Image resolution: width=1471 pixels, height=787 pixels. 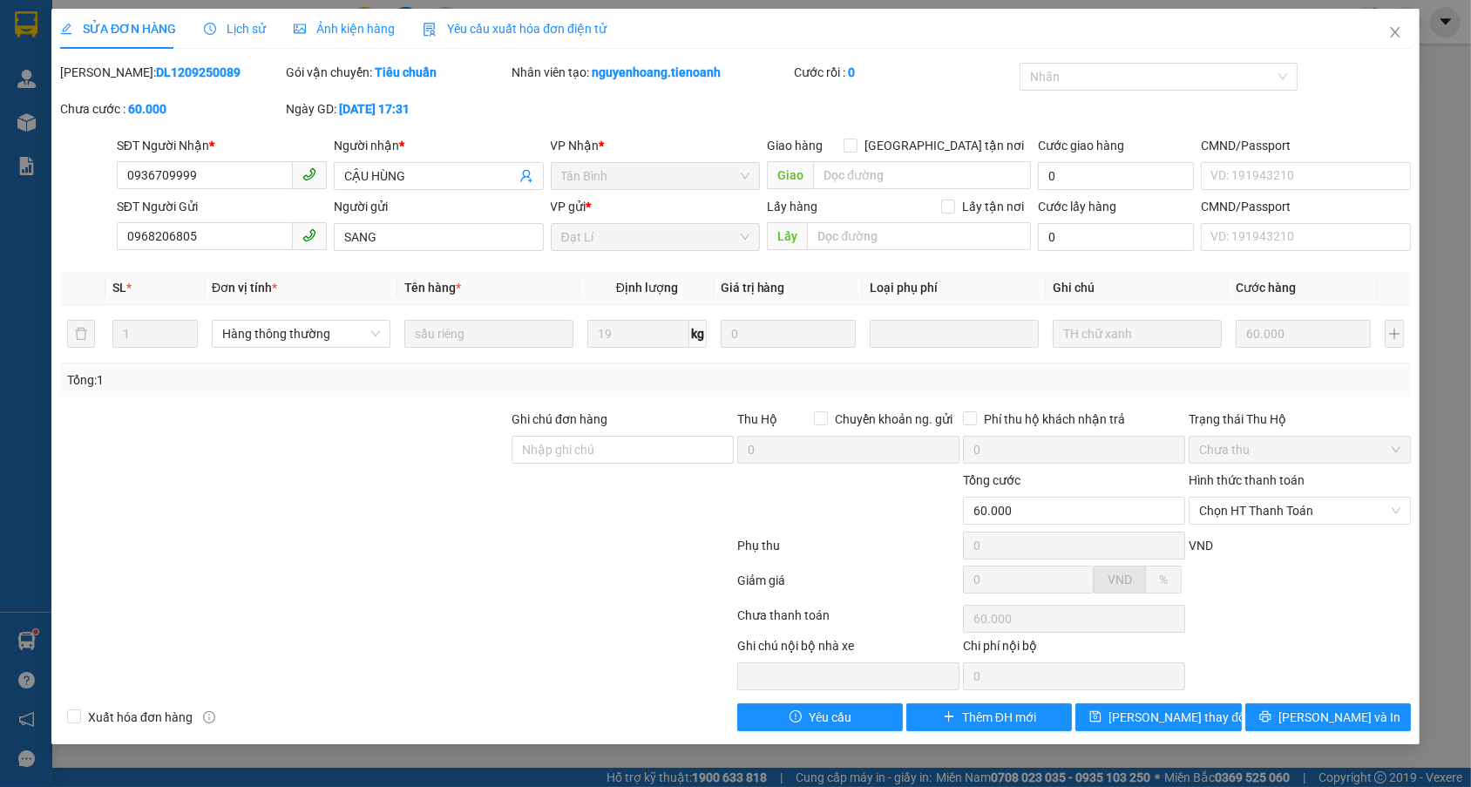 I want to click on div: SĐT Người Nhận, so click(x=221, y=146).